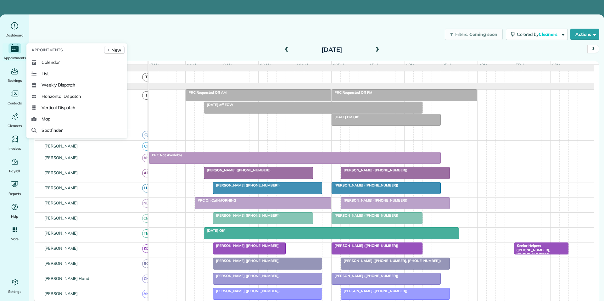  What do you see at coordinates (15, 292) in the screenshot?
I see `span: Settings` at bounding box center [15, 292].